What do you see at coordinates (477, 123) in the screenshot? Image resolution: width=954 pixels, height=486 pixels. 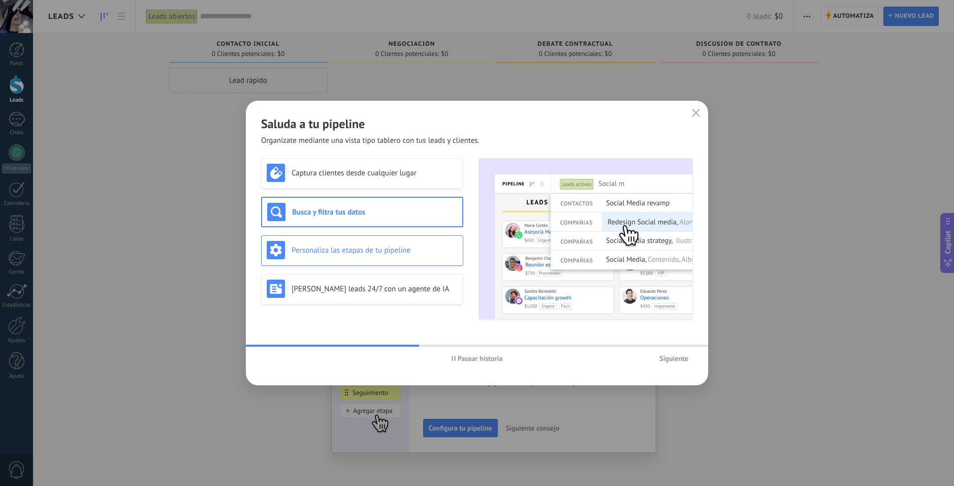 I see `h2: Saluda a tu pipeline` at bounding box center [477, 123].